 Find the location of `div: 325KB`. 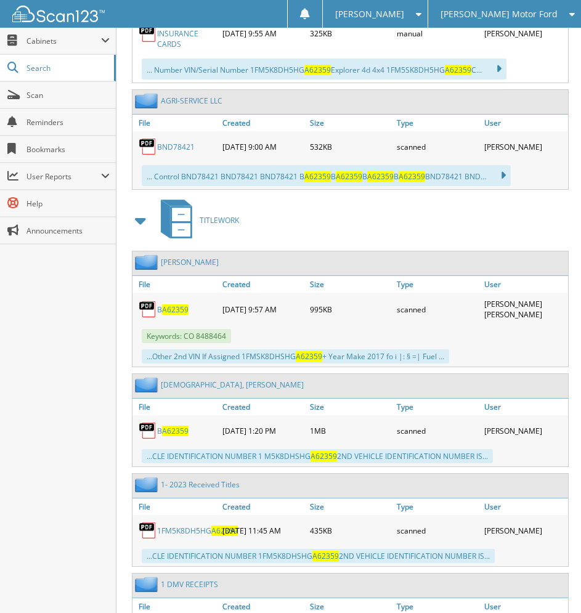

div: 325KB is located at coordinates (350, 33).